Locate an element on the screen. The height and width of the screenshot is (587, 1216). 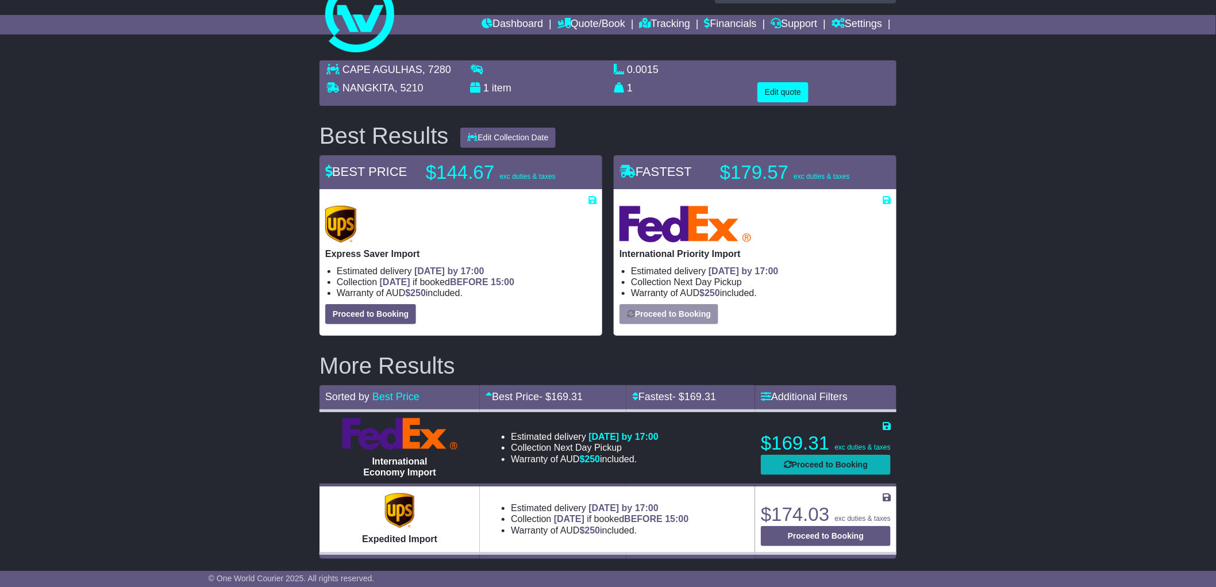
a: Support is located at coordinates (794, 25).